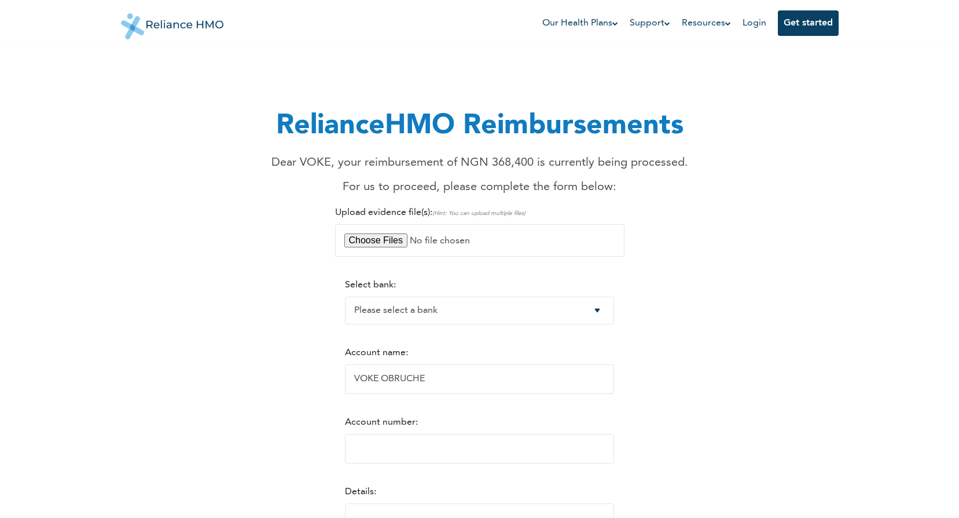 The height and width of the screenshot is (518, 959). What do you see at coordinates (479, 213) in the screenshot?
I see `span: (Hint: You can upload multiple files)` at bounding box center [479, 213].